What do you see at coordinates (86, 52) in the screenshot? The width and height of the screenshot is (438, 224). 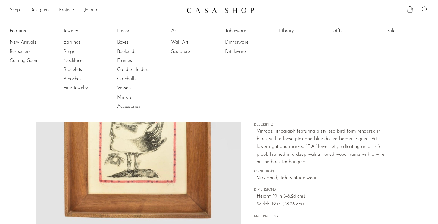 I see `a: Rings` at bounding box center [86, 52].